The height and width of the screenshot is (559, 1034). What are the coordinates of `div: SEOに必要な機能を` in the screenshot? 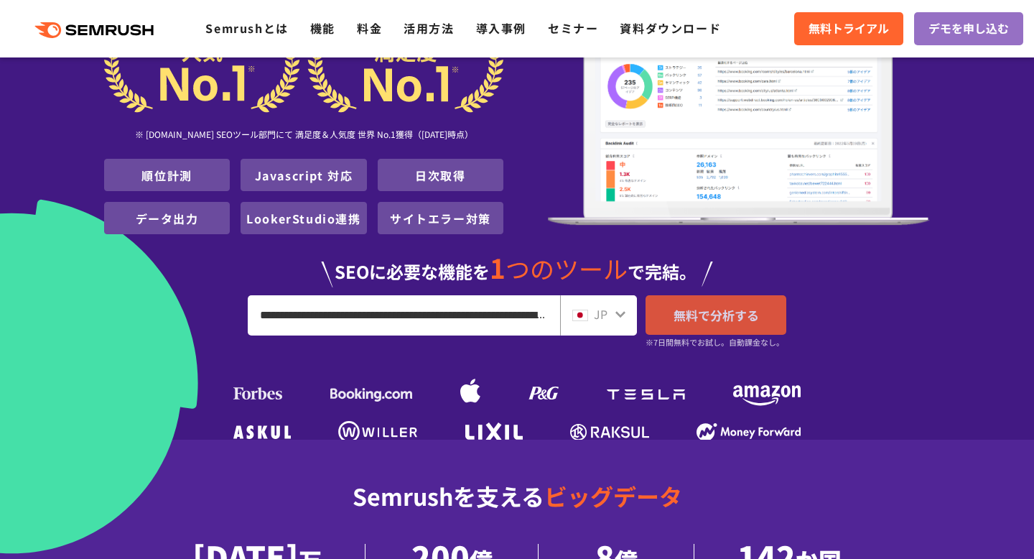 It's located at (517, 264).